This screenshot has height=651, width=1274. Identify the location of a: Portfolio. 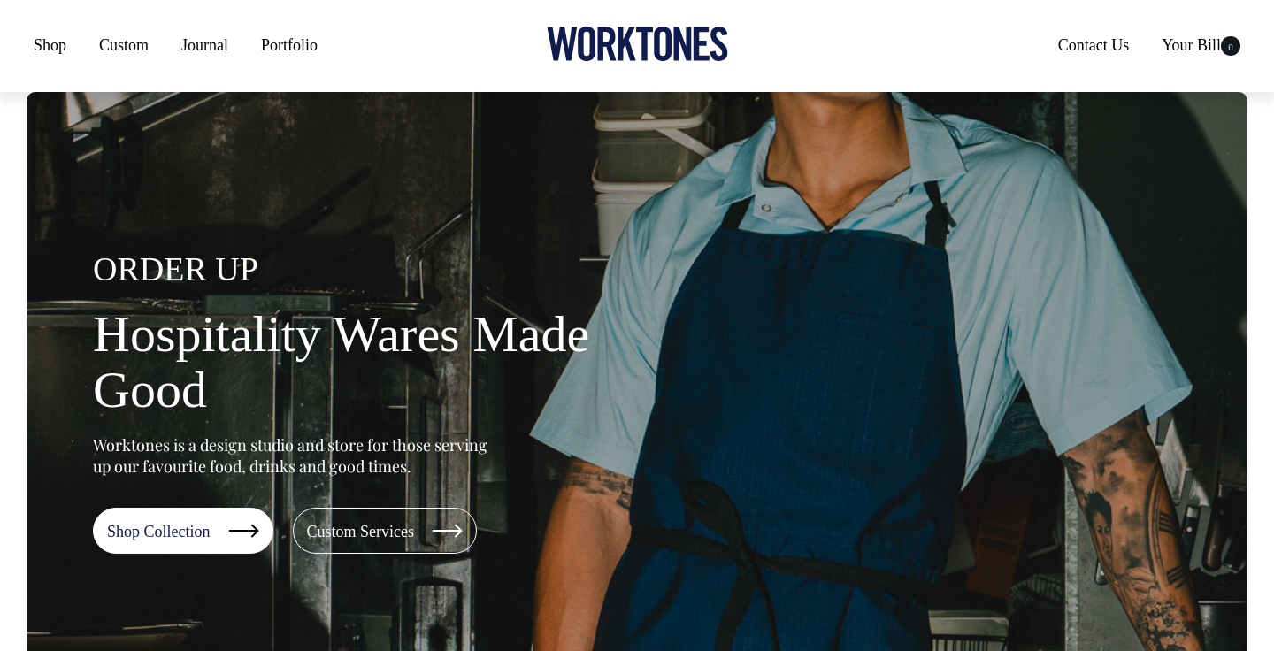
(289, 45).